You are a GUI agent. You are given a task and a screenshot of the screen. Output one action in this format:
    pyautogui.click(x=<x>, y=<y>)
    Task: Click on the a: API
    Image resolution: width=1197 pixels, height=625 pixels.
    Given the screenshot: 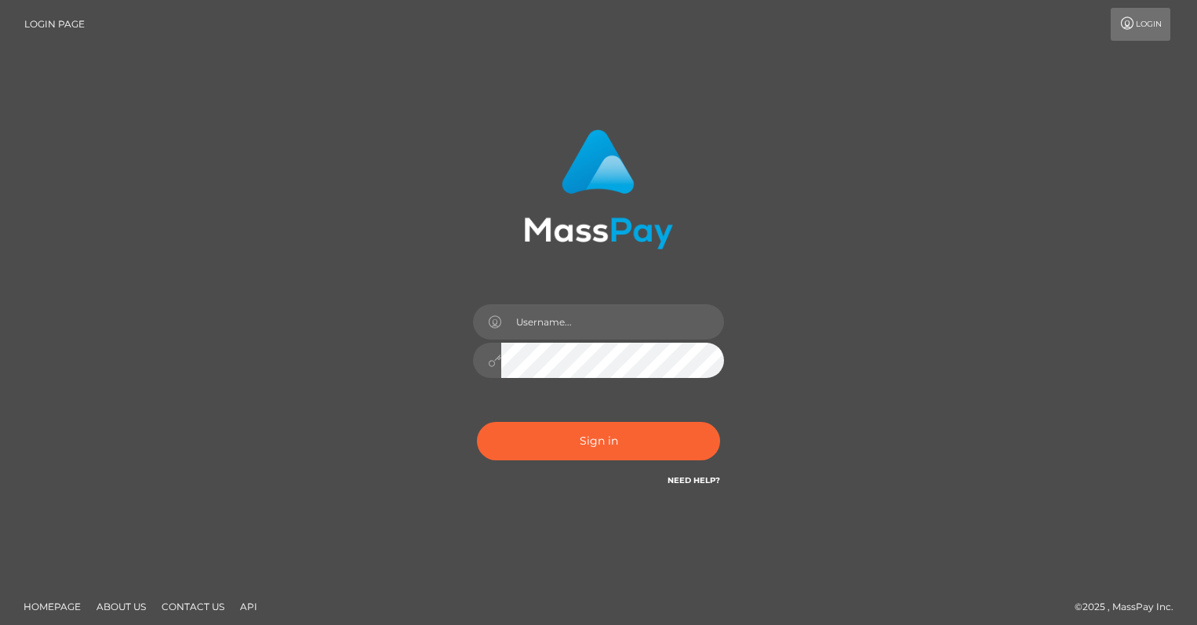 What is the action you would take?
    pyautogui.click(x=249, y=606)
    